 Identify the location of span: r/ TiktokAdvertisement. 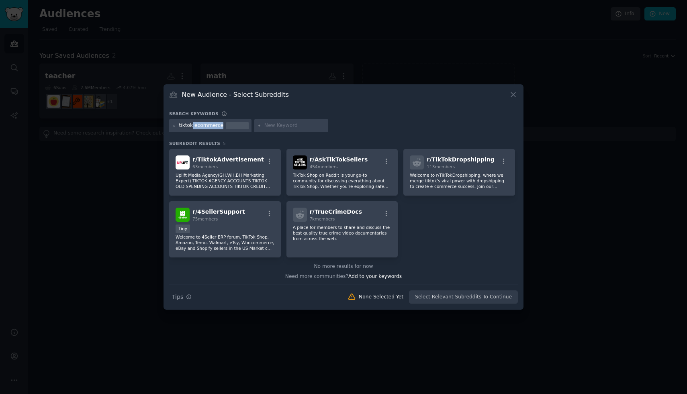
(228, 160).